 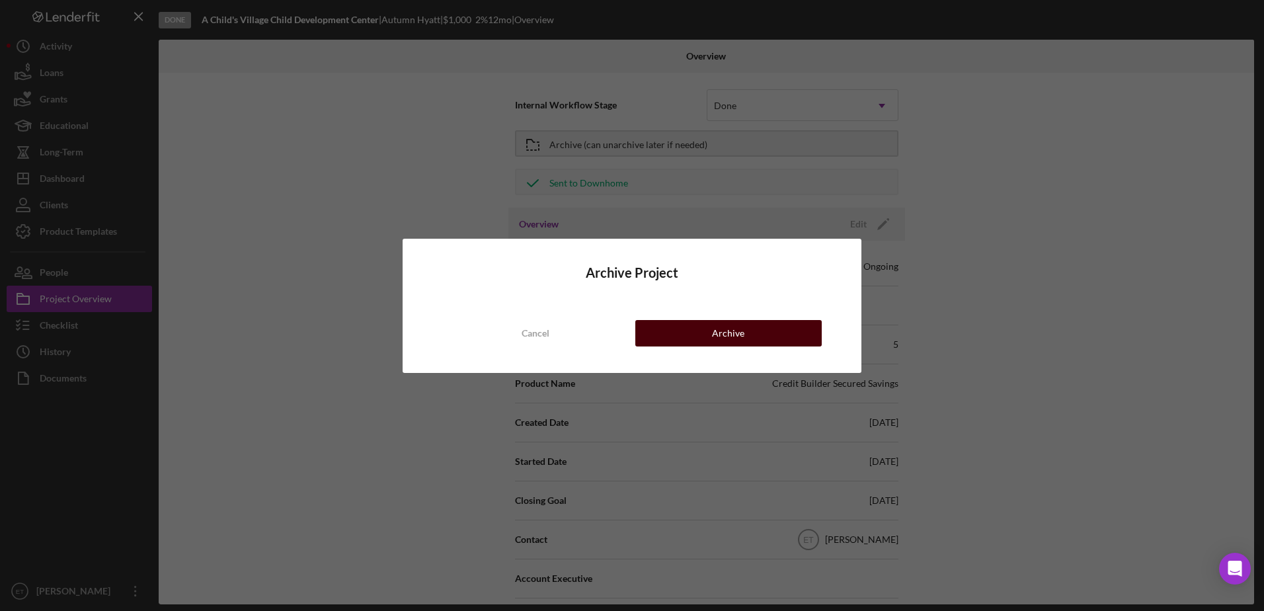 I want to click on div: Open Intercom Messenger, so click(x=1235, y=568).